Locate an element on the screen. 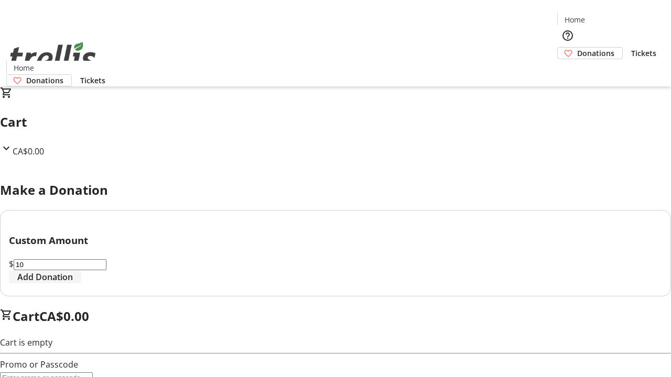 The height and width of the screenshot is (377, 671). button: Cart is located at coordinates (568, 70).